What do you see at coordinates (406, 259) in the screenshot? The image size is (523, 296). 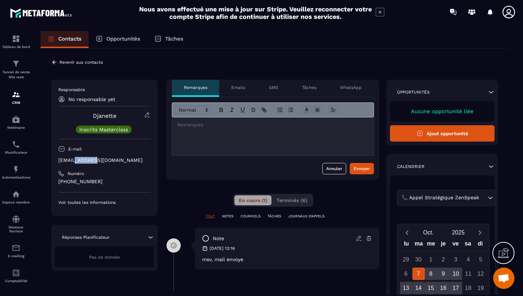 I see `div: 29` at bounding box center [406, 259].